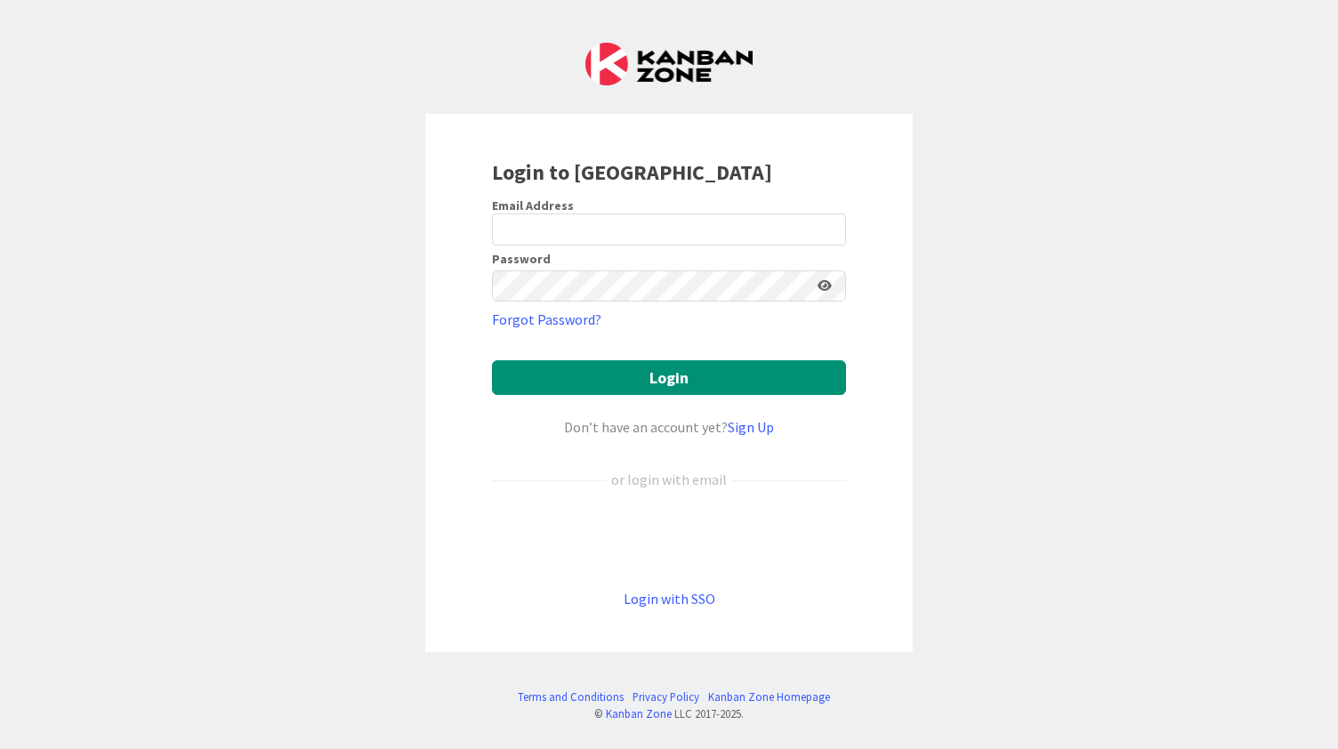 The width and height of the screenshot is (1338, 749). What do you see at coordinates (669, 599) in the screenshot?
I see `a: Login with SSO` at bounding box center [669, 599].